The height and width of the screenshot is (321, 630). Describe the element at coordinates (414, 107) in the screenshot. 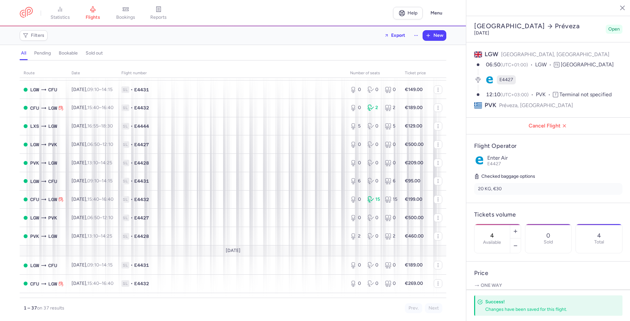

I see `strong: €189.00` at that location.